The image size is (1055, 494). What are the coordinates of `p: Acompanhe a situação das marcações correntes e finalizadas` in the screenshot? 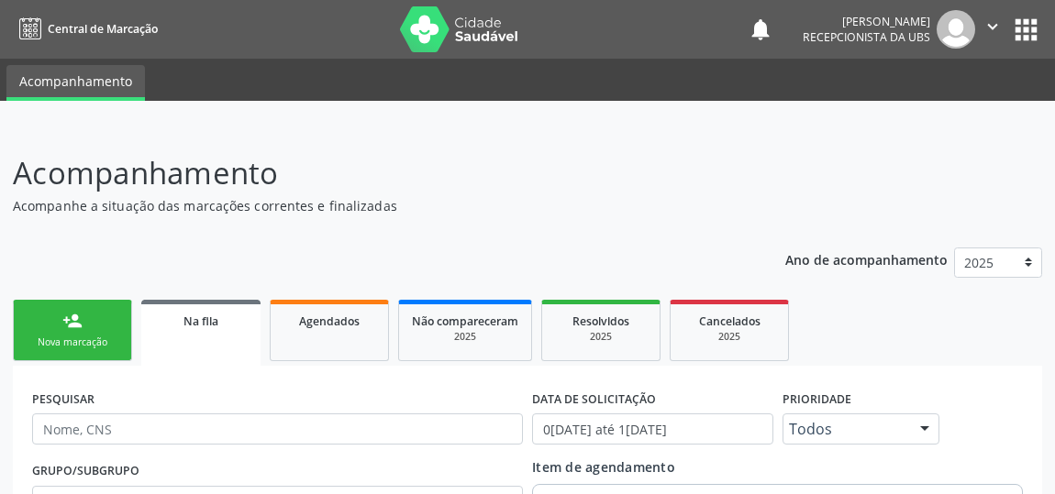 It's located at (372, 205).